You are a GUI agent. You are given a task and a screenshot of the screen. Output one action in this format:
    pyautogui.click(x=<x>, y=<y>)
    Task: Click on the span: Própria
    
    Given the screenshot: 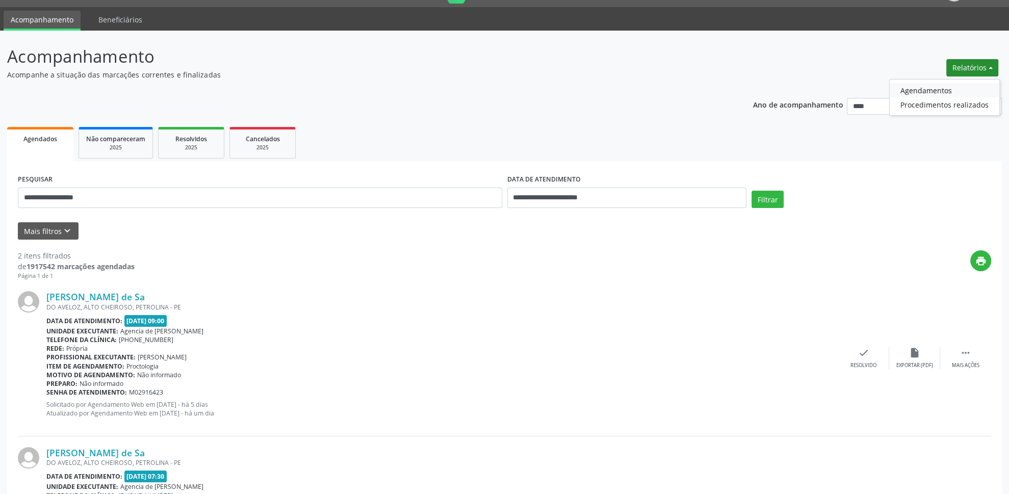 What is the action you would take?
    pyautogui.click(x=77, y=348)
    